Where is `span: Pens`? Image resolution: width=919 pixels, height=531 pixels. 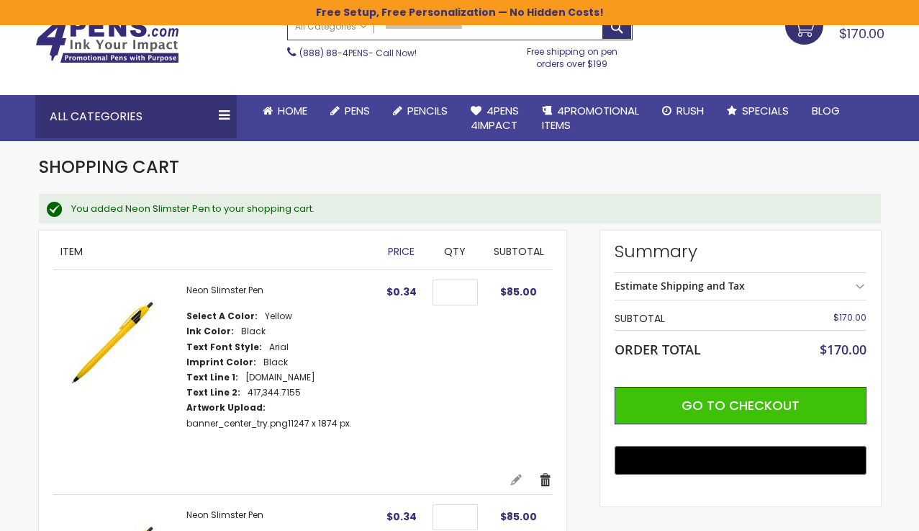 span: Pens is located at coordinates (357, 110).